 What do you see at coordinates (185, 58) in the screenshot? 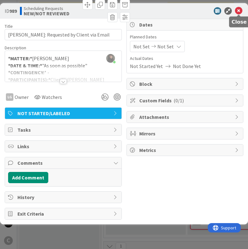
I see `span: Actual Dates` at bounding box center [185, 58].